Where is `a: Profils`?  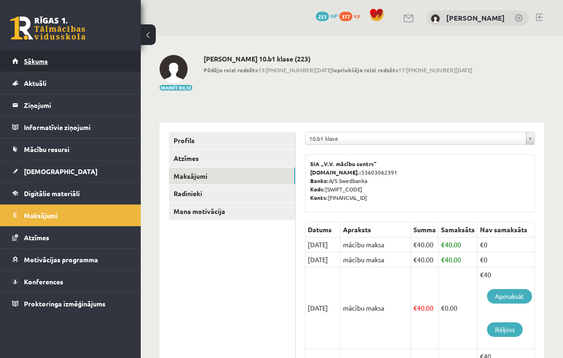 a: Profils is located at coordinates (232, 140).